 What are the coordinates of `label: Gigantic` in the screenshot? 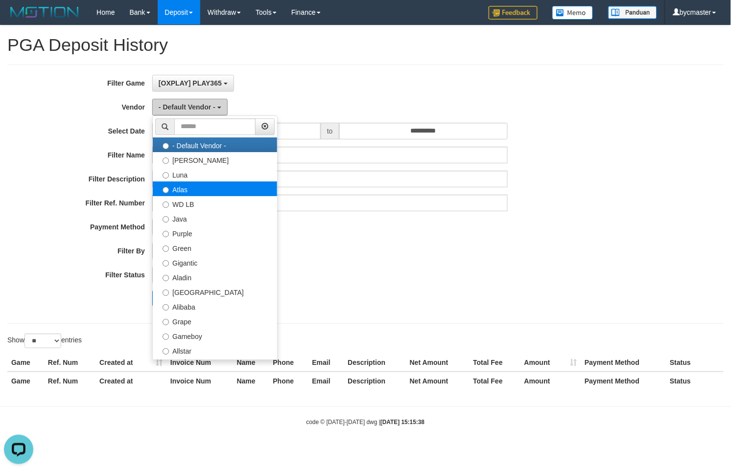 It's located at (215, 262).